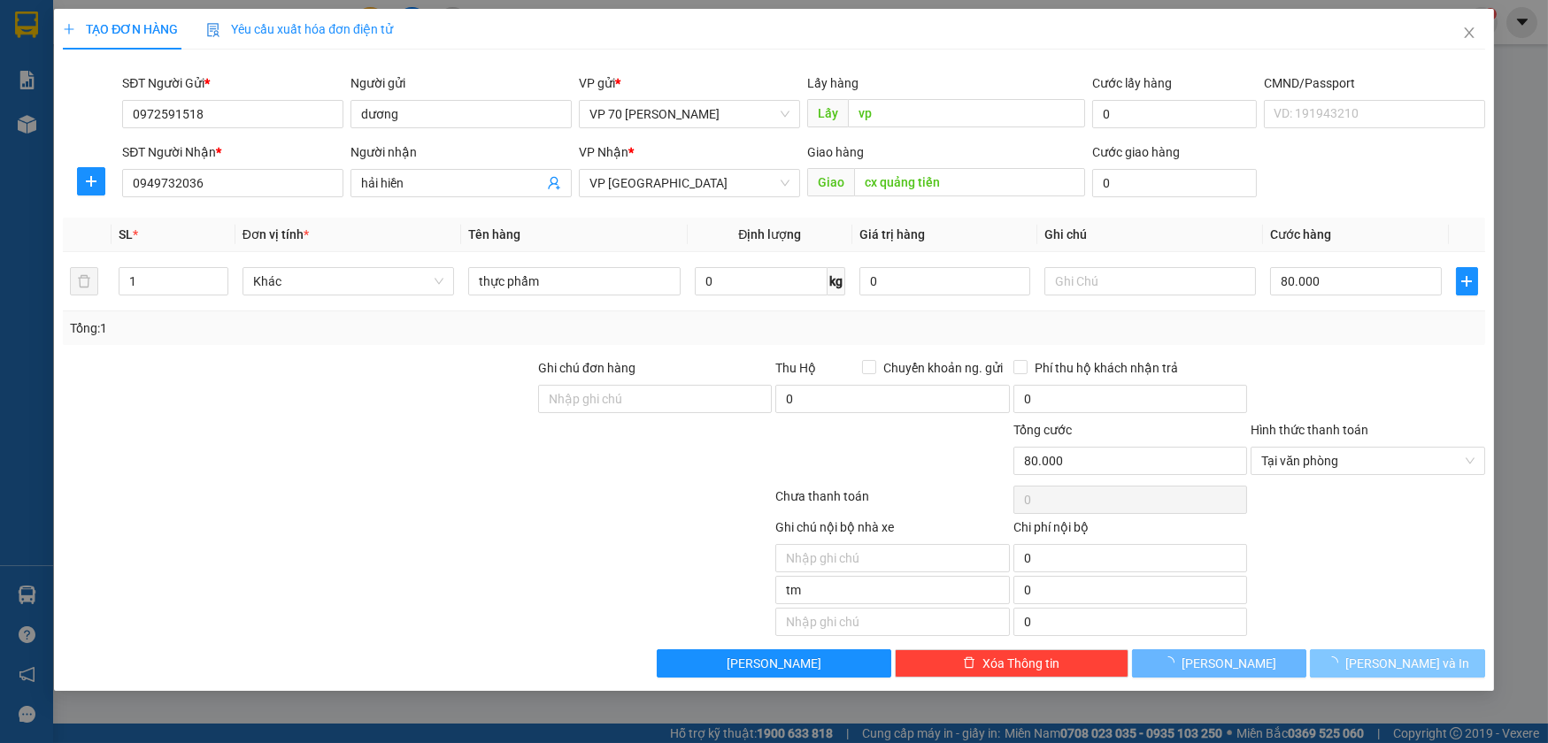 The image size is (1548, 743). Describe the element at coordinates (1011, 664) in the screenshot. I see `button: deleteXóa Thông tin` at that location.